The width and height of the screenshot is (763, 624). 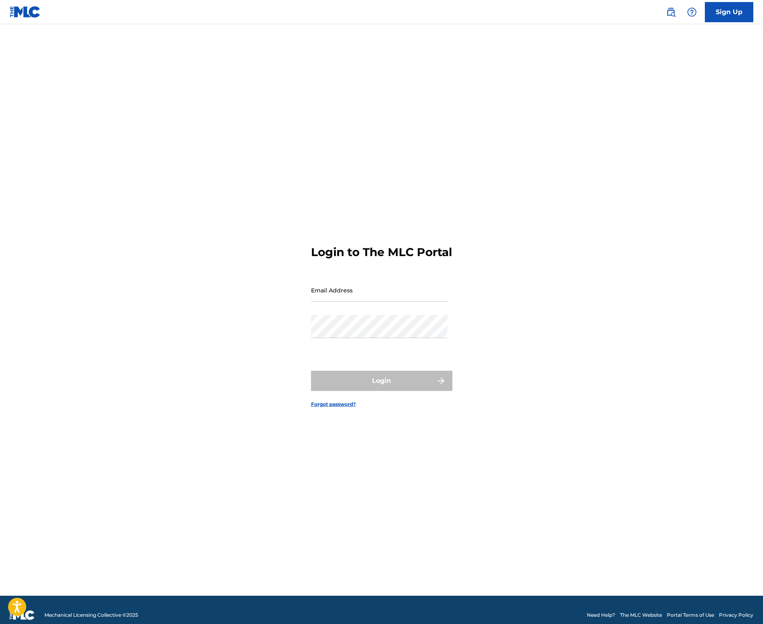 I want to click on div: Help, so click(x=692, y=12).